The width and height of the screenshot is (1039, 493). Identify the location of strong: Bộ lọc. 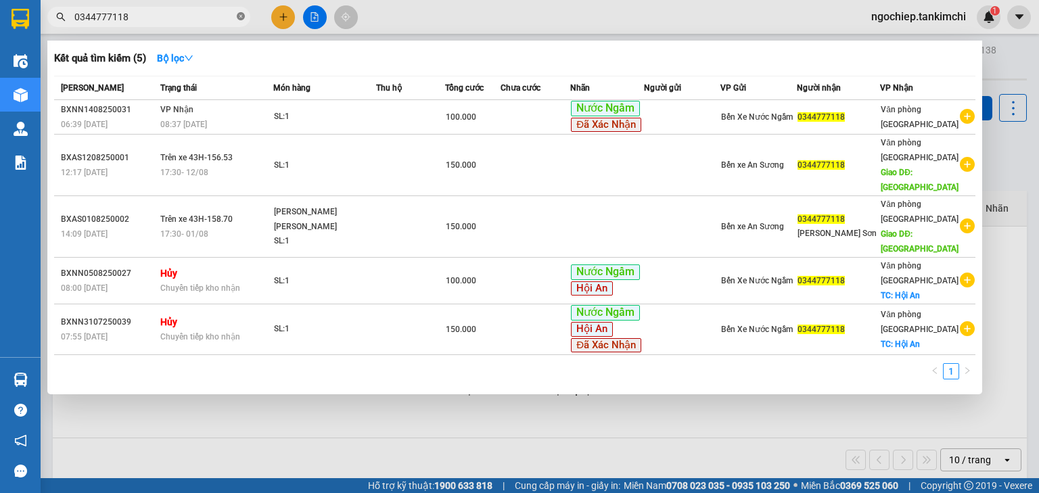
(175, 58).